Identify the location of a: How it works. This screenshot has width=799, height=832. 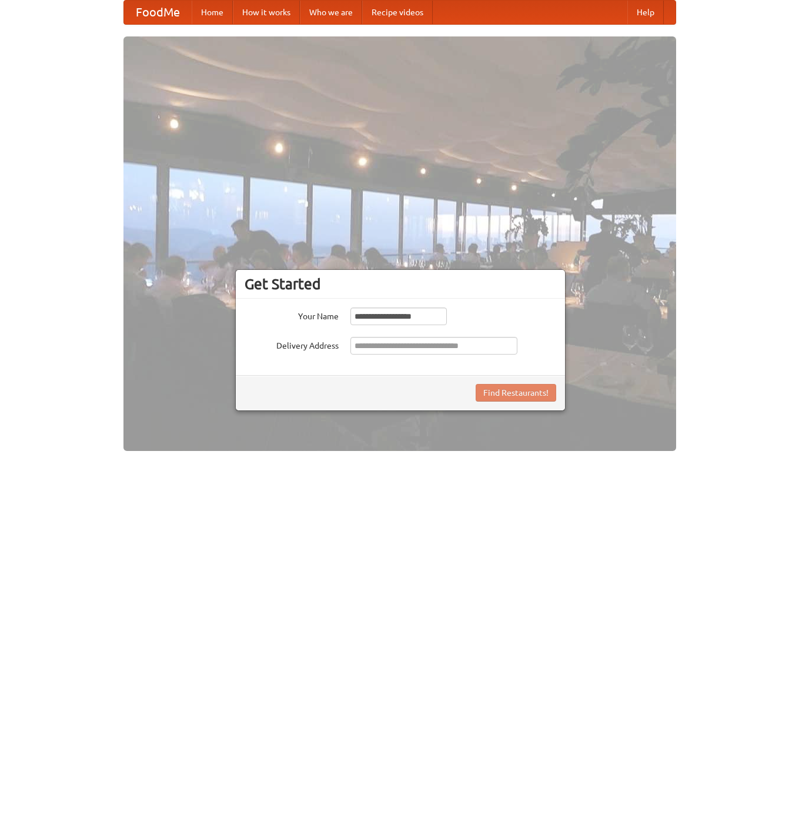
(266, 12).